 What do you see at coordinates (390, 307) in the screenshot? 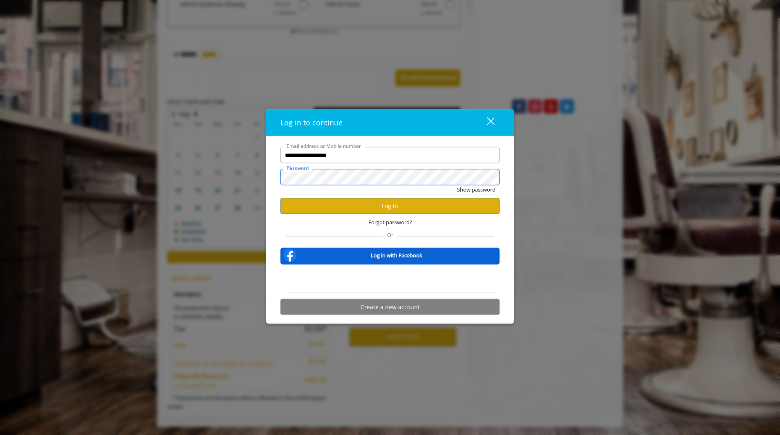
I see `button: Create a new account` at bounding box center [390, 307].